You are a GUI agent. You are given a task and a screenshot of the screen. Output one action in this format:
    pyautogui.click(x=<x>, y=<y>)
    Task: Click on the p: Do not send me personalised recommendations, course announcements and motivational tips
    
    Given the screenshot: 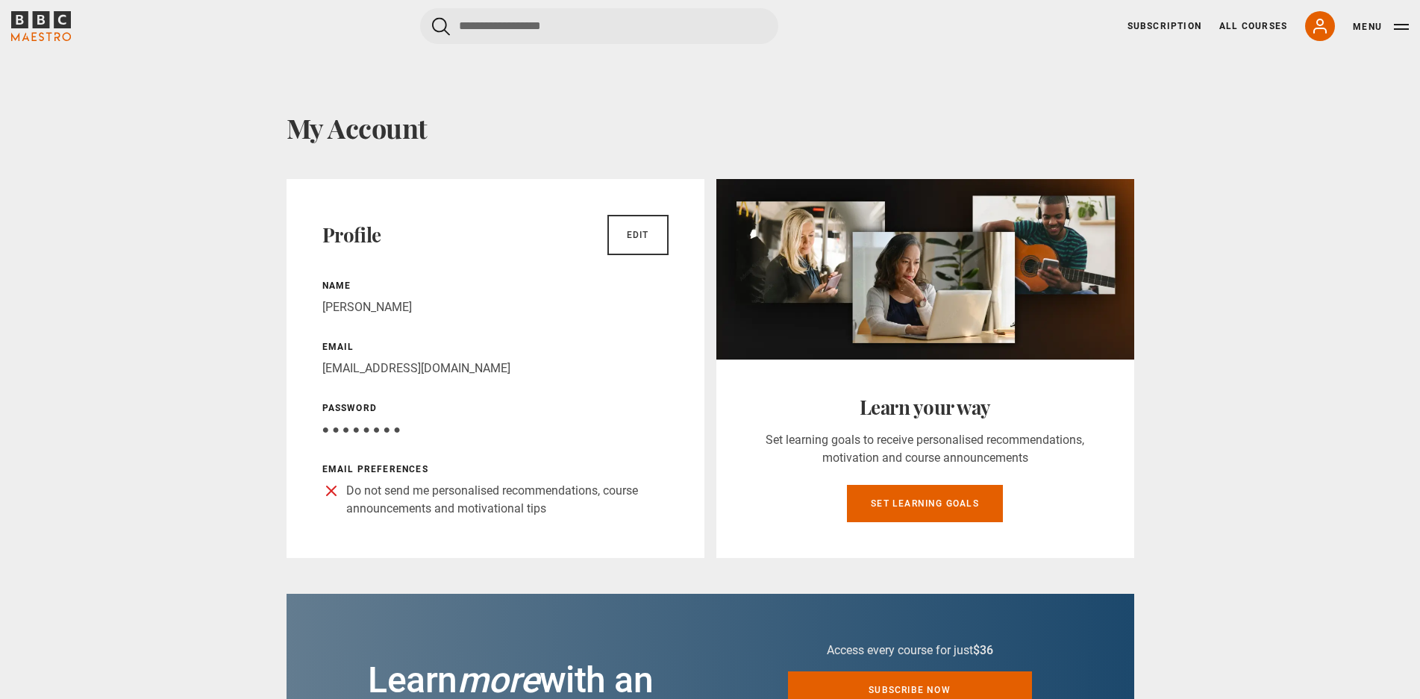 What is the action you would take?
    pyautogui.click(x=507, y=500)
    